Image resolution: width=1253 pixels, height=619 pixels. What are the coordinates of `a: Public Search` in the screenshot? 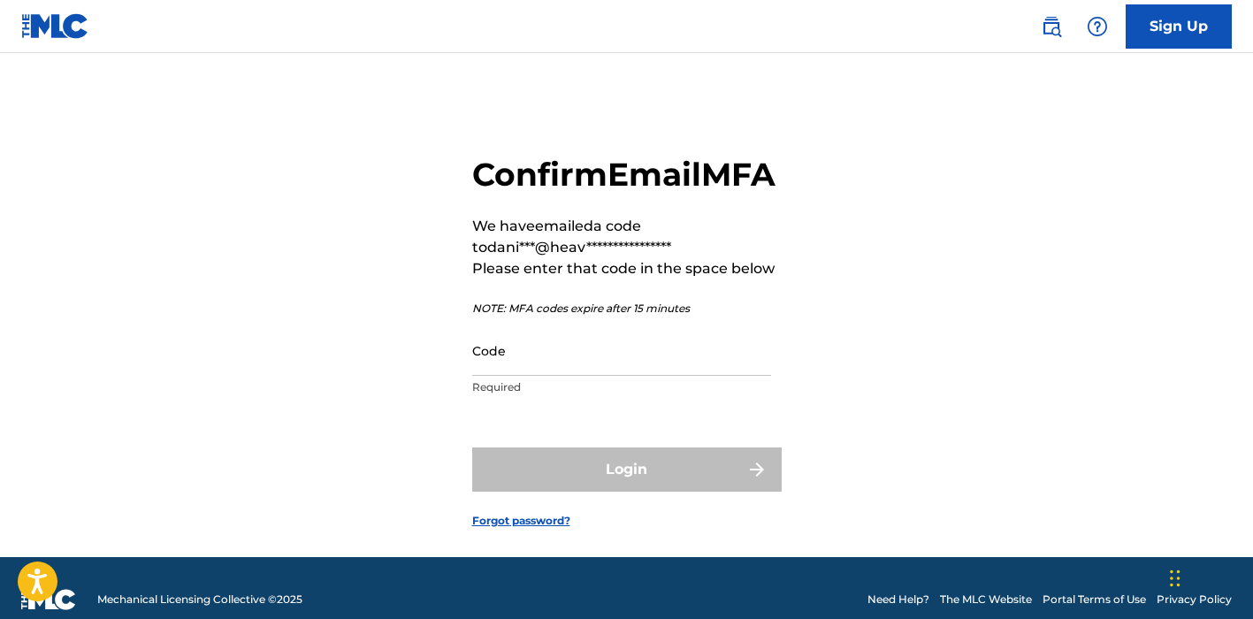 It's located at (1051, 27).